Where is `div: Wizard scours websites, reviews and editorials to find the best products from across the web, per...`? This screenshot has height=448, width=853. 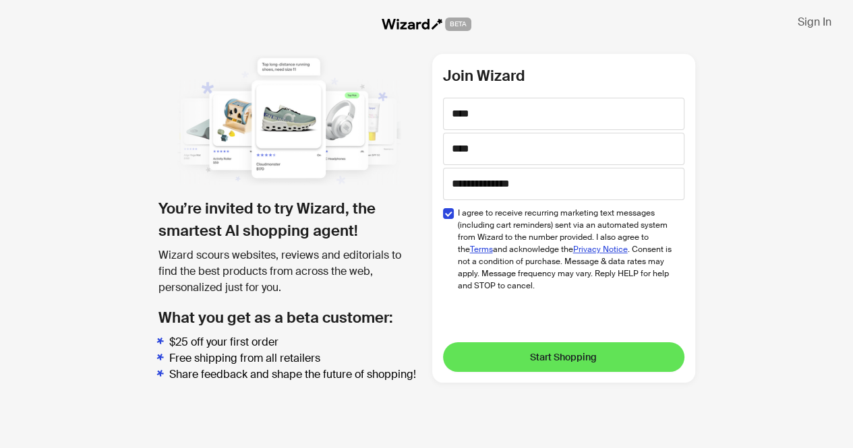 div: Wizard scours websites, reviews and editorials to find the best products from across the web, per... is located at coordinates (290, 272).